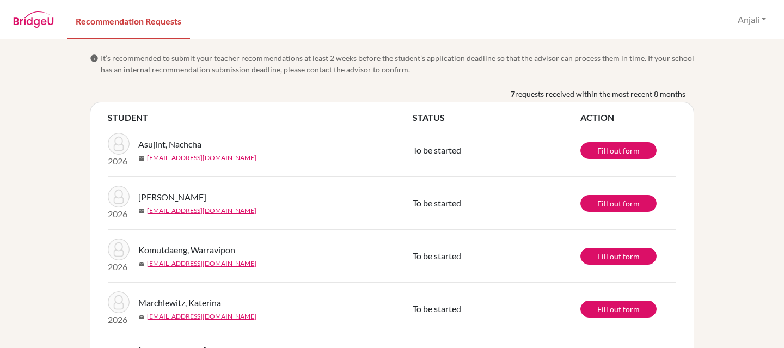 The width and height of the screenshot is (784, 348). Describe the element at coordinates (119, 249) in the screenshot. I see `img: Komutdaeng, Warravipon` at that location.